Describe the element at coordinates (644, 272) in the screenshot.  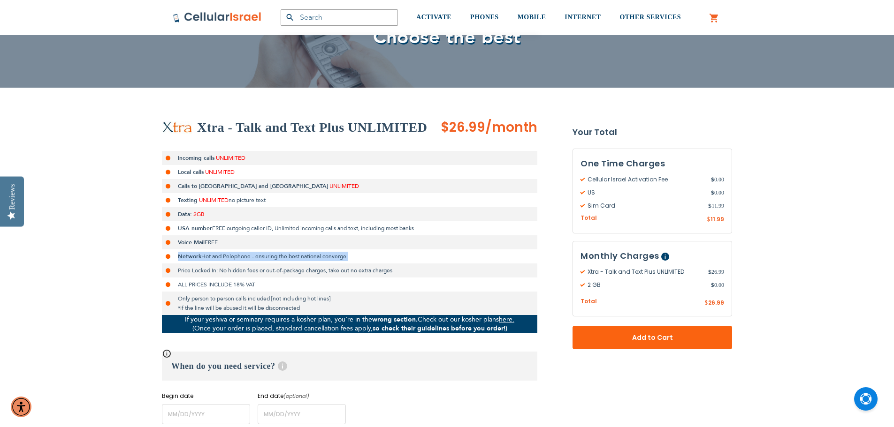
I see `span: Xtra - Talk and Text Plus UNLIMITED` at that location.